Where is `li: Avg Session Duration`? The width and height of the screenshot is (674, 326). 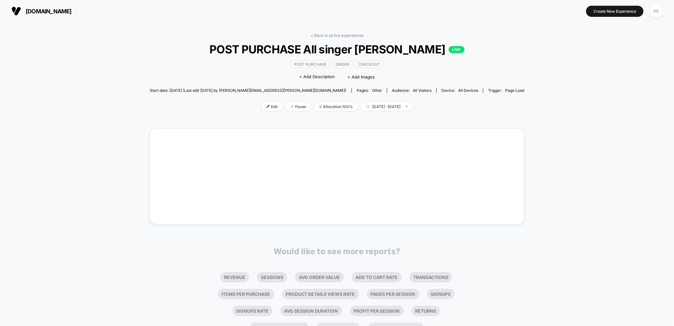
li: Avg Session Duration is located at coordinates (311, 310).